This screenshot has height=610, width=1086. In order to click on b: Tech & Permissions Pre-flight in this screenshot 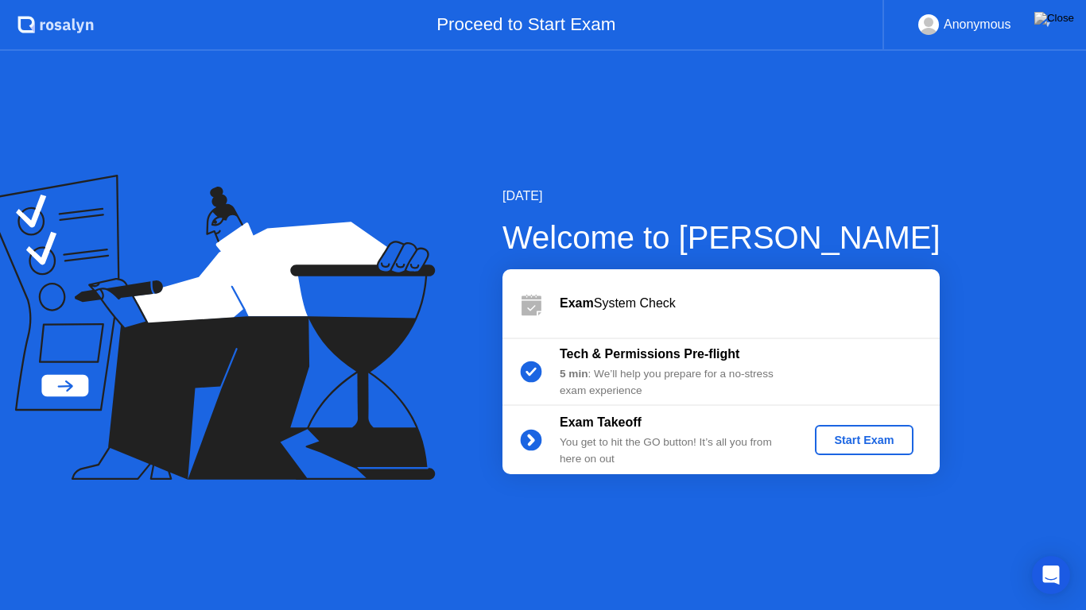, I will do `click(649, 354)`.